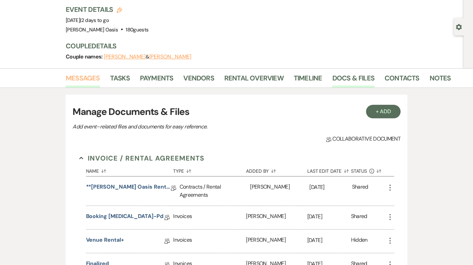 Image resolution: width=473 pixels, height=265 pixels. I want to click on a: Venue Rental+, so click(105, 241).